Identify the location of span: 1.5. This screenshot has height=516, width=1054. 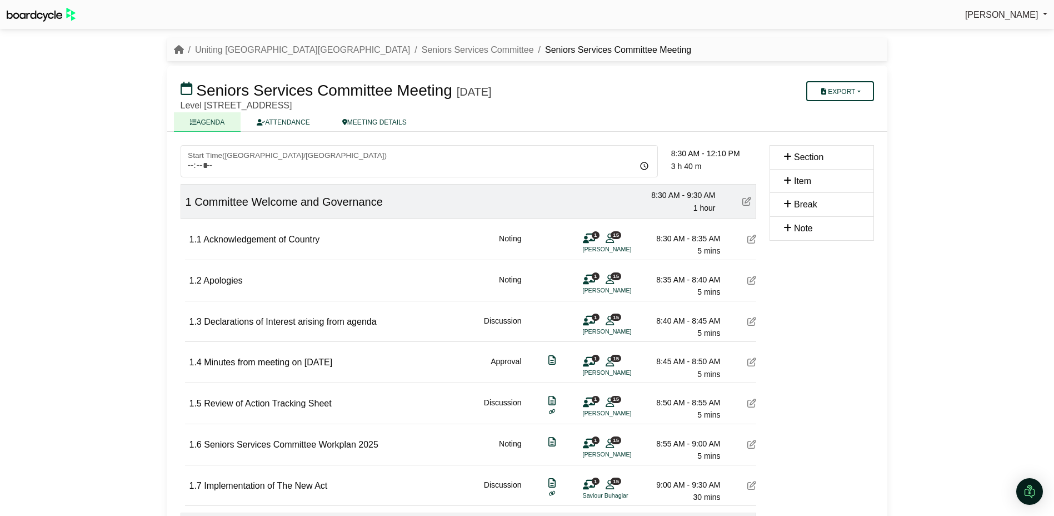
(196, 403).